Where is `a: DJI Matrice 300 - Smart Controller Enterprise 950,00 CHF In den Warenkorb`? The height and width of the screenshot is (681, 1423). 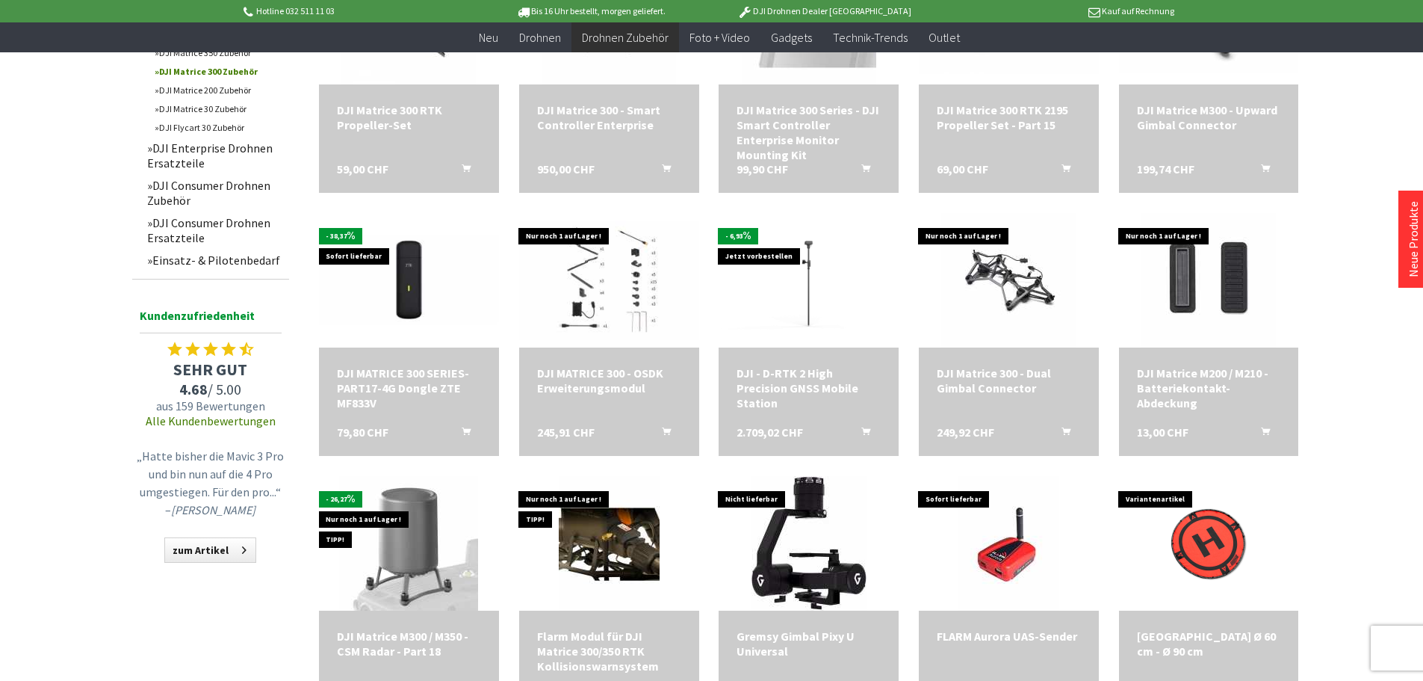 a: DJI Matrice 300 - Smart Controller Enterprise 950,00 CHF In den Warenkorb is located at coordinates (609, 117).